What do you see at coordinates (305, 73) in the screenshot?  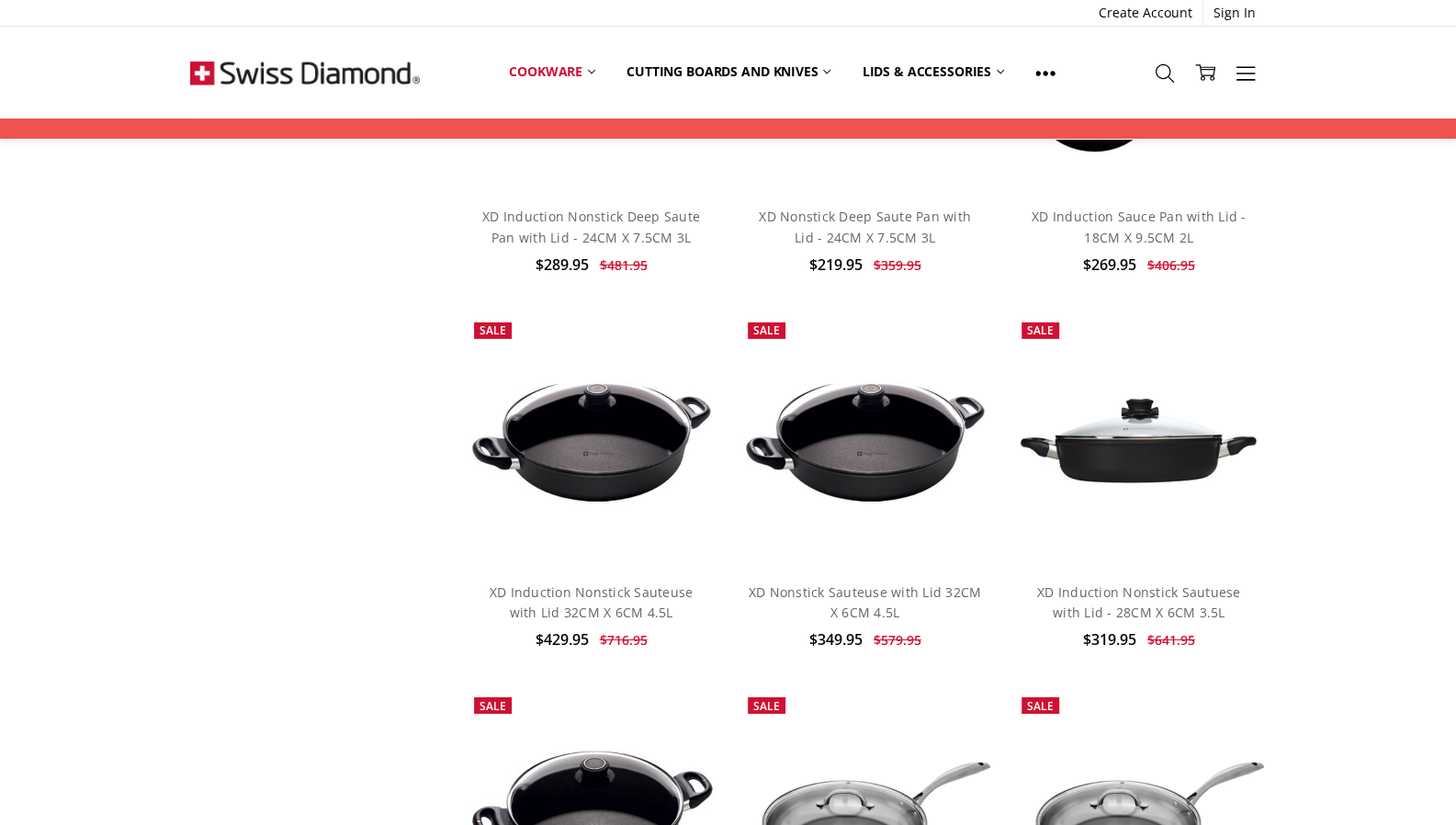 I see `img: Free Shipping On Every Order` at bounding box center [305, 73].